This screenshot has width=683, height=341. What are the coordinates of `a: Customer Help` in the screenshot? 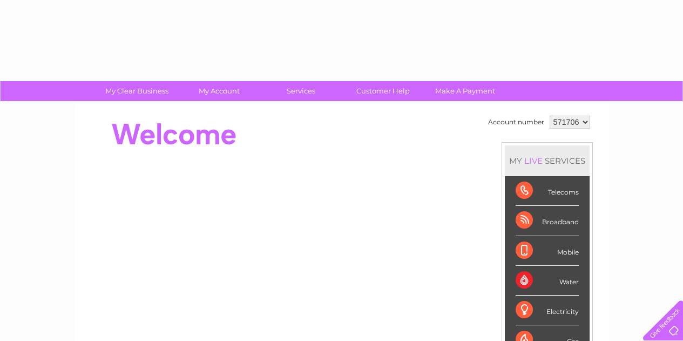 It's located at (383, 91).